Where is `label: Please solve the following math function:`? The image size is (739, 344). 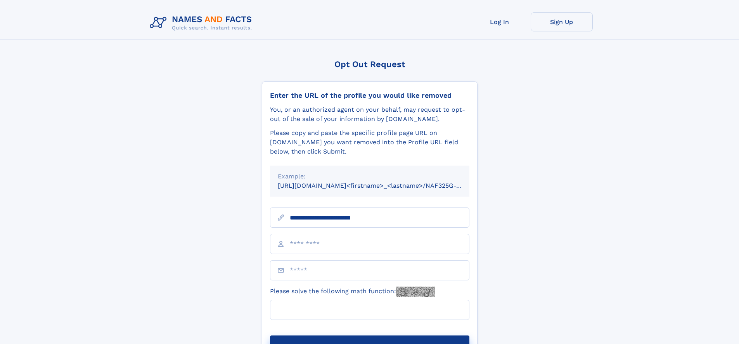 label: Please solve the following math function: is located at coordinates (352, 292).